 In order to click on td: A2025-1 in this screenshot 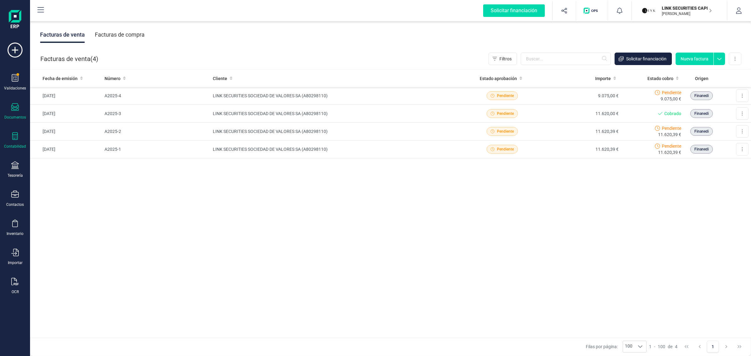, I will do `click(156, 149)`.